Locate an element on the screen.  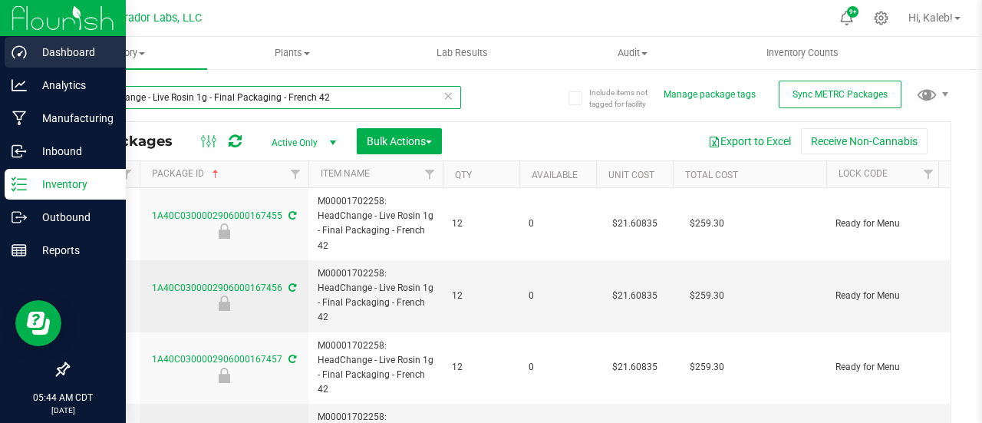
inline-svg: Outbound is located at coordinates (19, 217).